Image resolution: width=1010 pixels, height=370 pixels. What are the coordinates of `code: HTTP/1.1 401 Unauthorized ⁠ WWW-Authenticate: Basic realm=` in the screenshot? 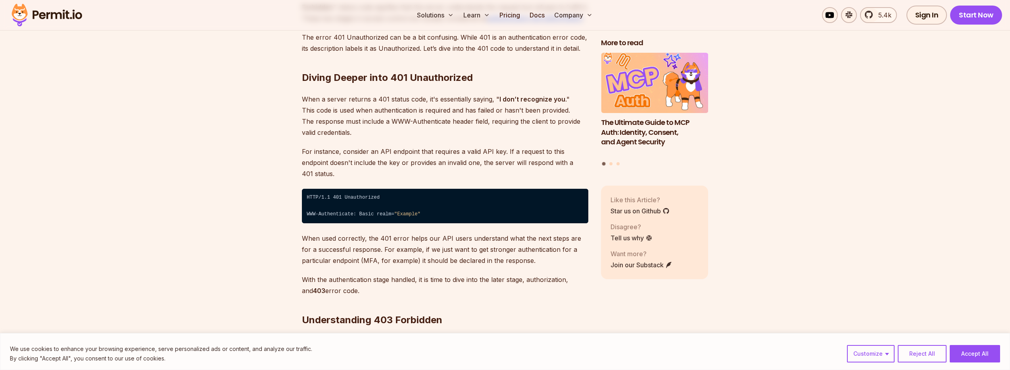 It's located at (445, 206).